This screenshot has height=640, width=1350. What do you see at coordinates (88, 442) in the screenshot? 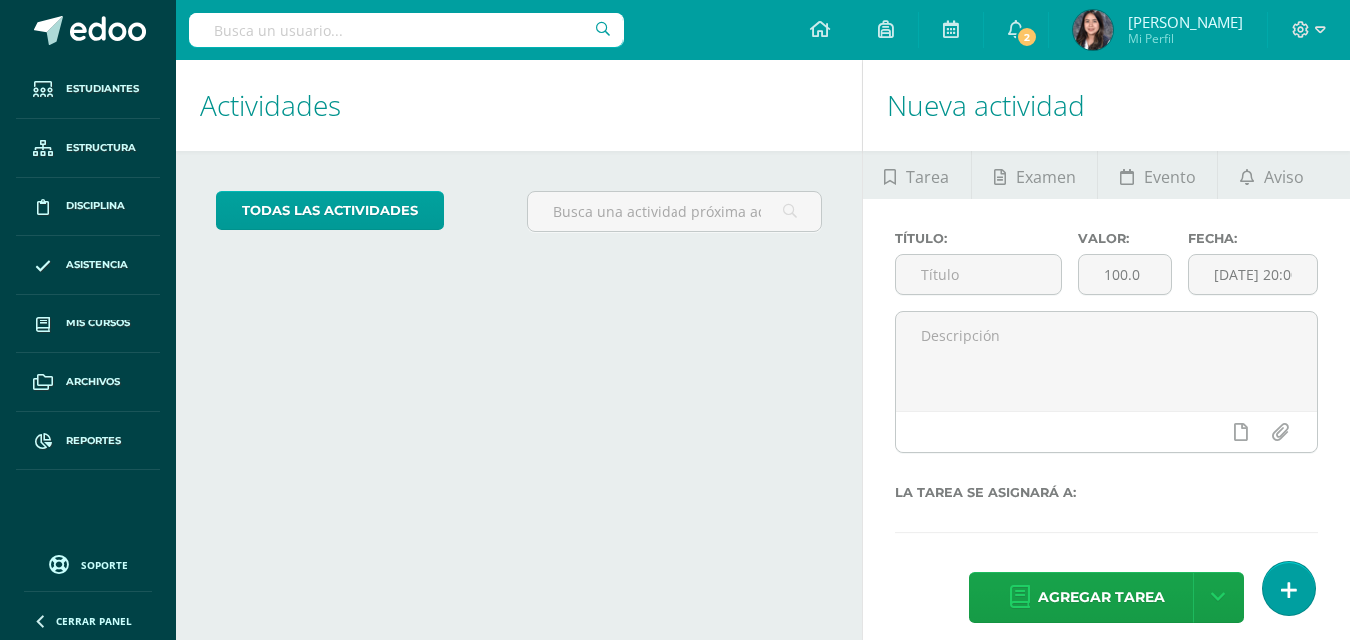
I see `a: Reportes` at bounding box center [88, 442].